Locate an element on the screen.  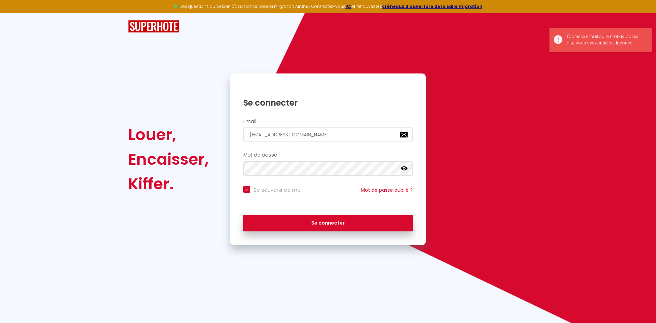
h2: Mot de passe is located at coordinates (328, 155).